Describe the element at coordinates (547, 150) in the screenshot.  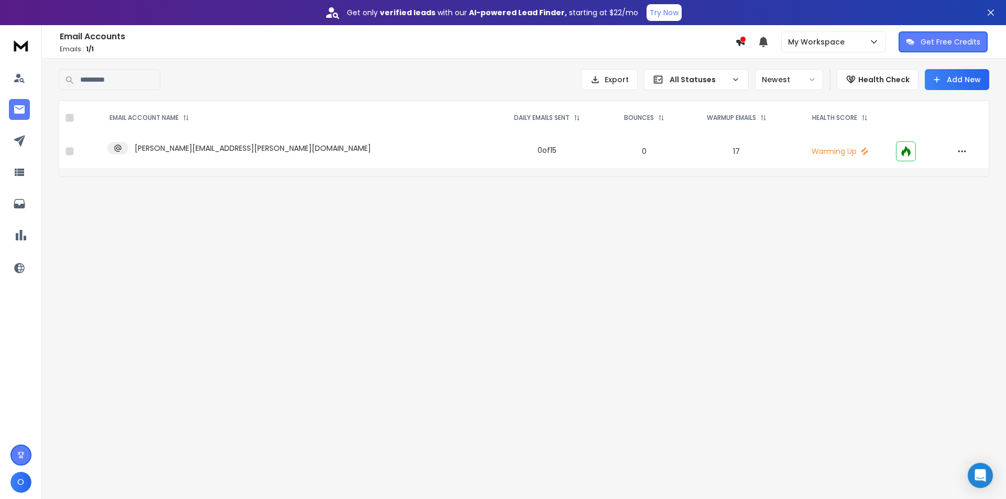
I see `div: 0 of 15` at that location.